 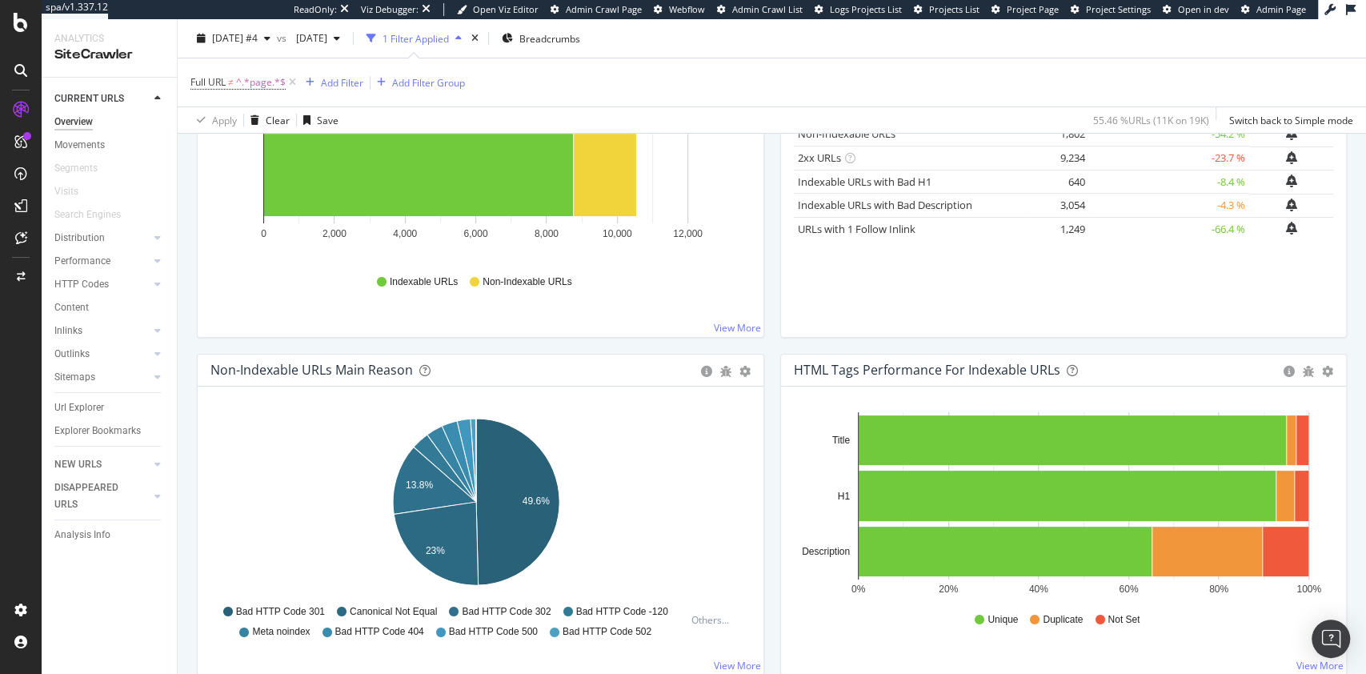 What do you see at coordinates (102, 464) in the screenshot?
I see `a: NEW URLS` at bounding box center [102, 464].